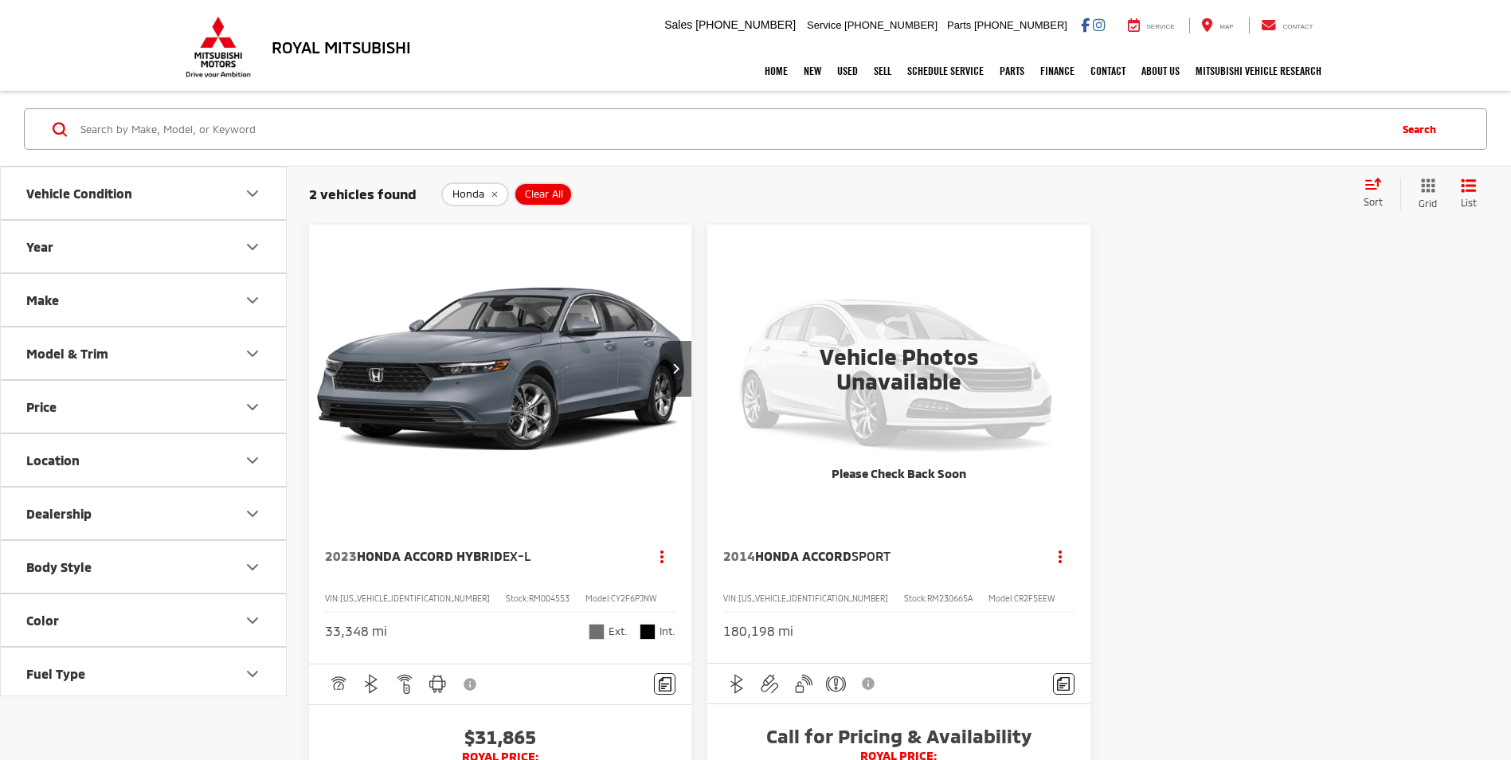 This screenshot has height=760, width=1511. Describe the element at coordinates (733, 129) in the screenshot. I see `form: Search by Make, Model, or Keyword` at that location.